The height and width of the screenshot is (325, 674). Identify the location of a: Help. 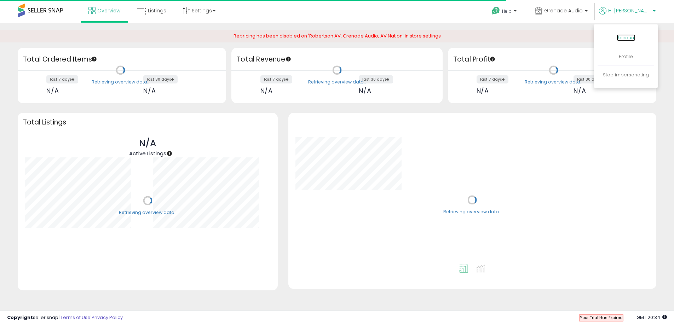
(505, 12).